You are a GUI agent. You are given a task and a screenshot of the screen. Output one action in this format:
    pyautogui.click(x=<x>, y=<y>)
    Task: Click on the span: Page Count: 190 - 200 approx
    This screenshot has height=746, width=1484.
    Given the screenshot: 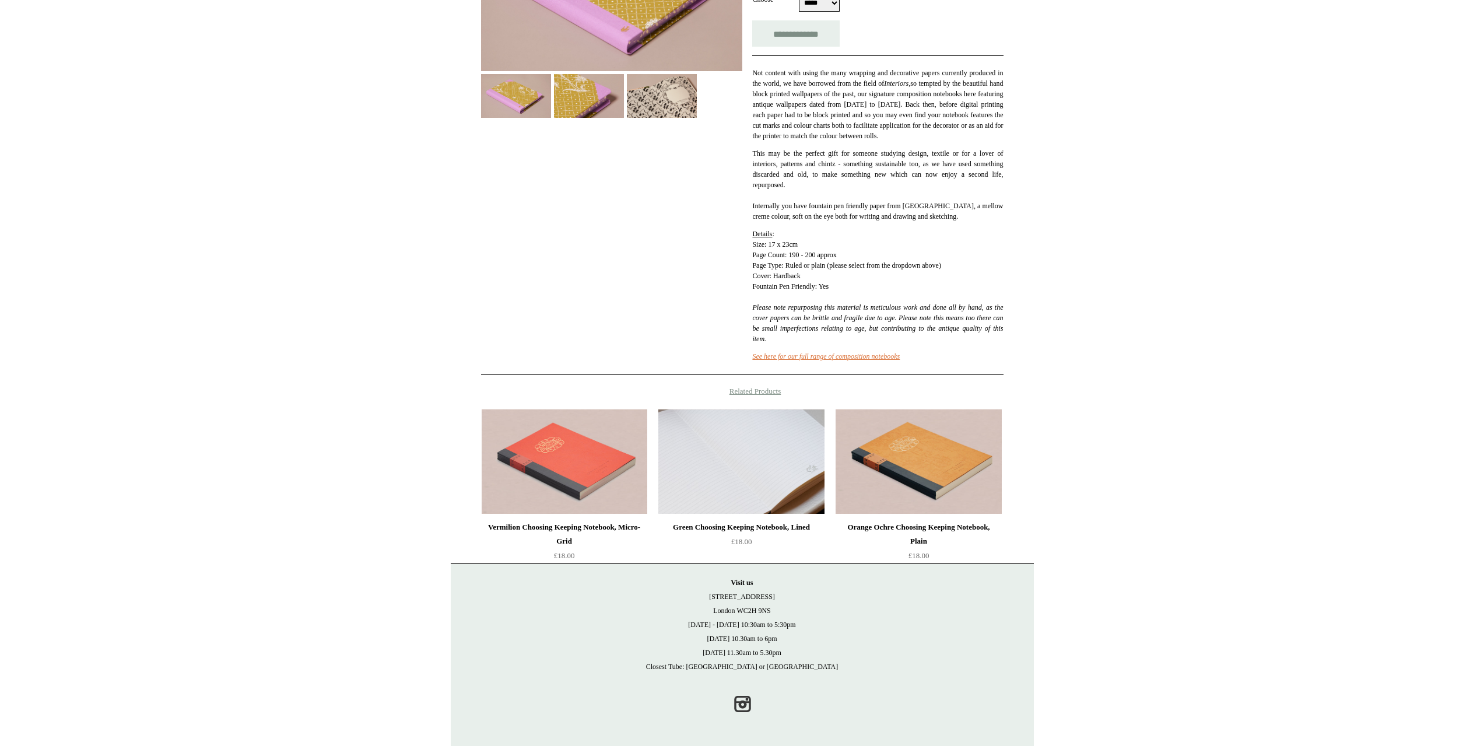 What is the action you would take?
    pyautogui.click(x=794, y=255)
    